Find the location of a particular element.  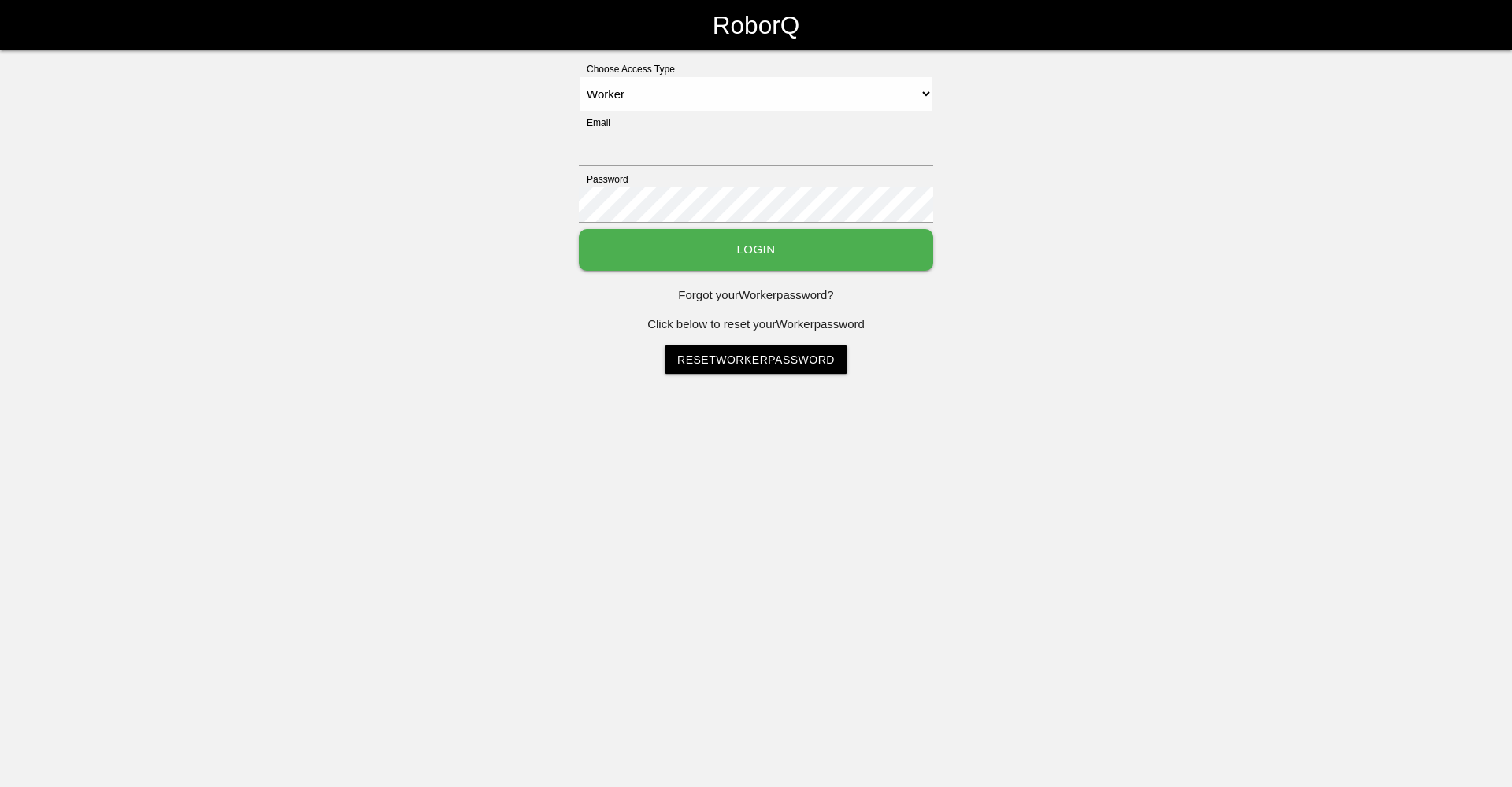

label: Email is located at coordinates (595, 123).